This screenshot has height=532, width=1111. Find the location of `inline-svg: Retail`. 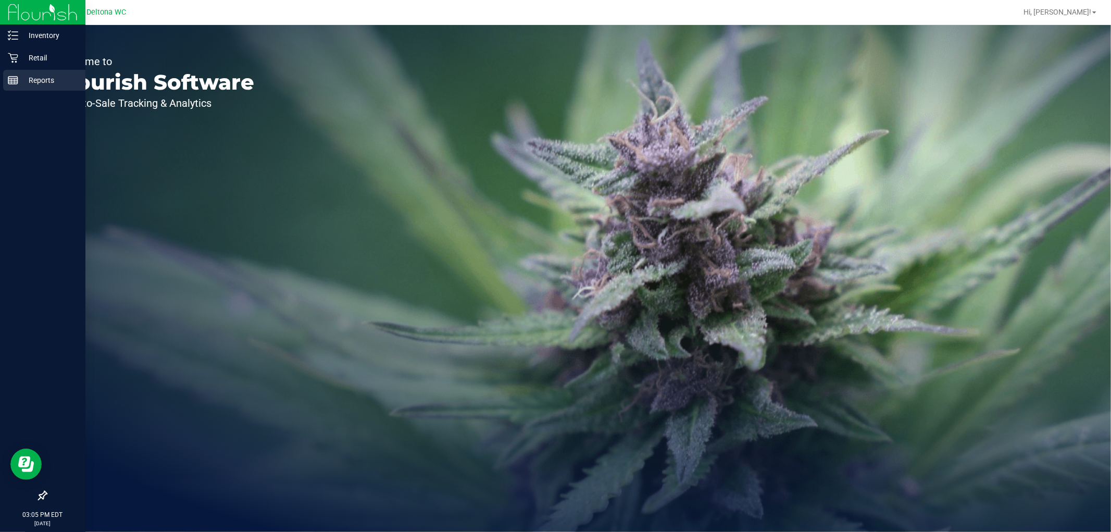

inline-svg: Retail is located at coordinates (13, 58).